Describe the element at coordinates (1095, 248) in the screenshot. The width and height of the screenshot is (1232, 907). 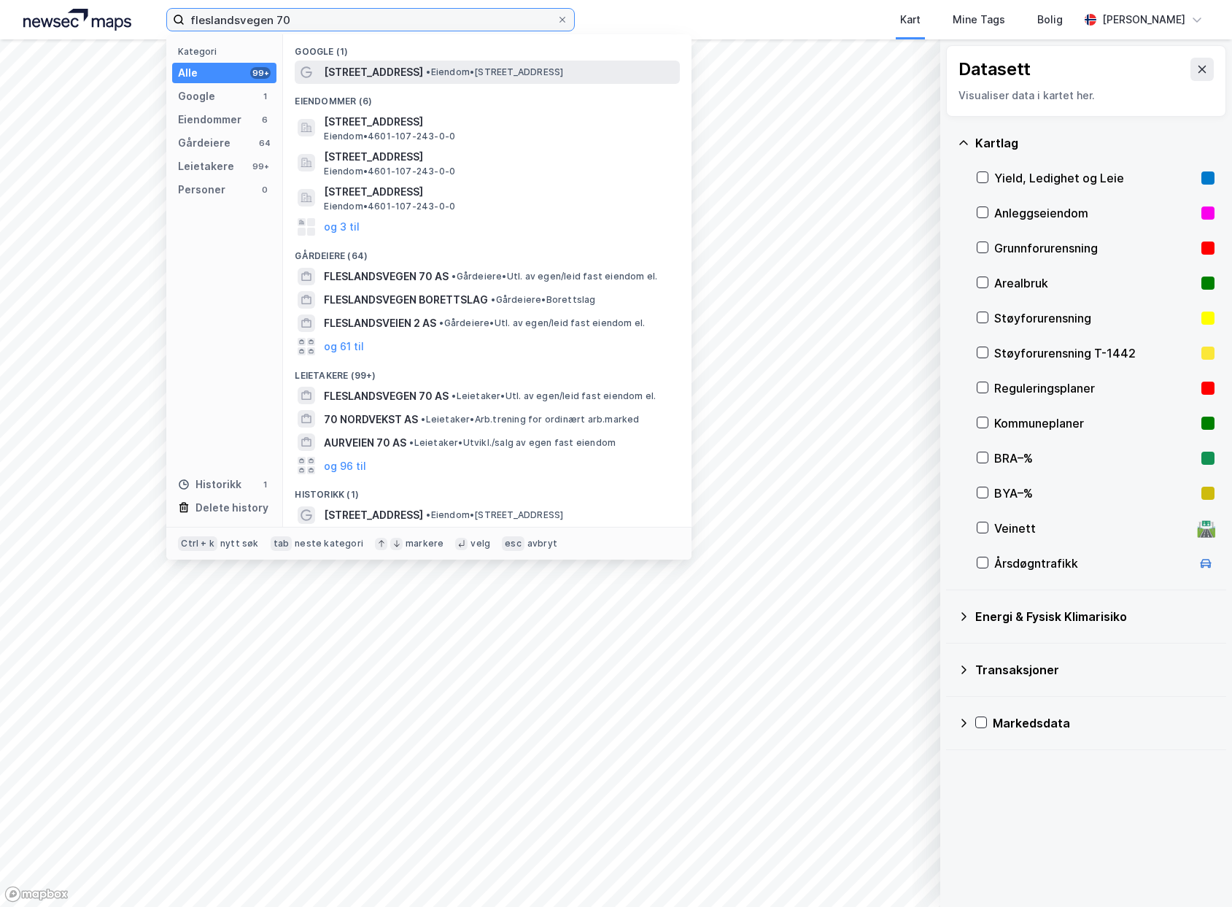
I see `div: Grunnforurensning` at that location.